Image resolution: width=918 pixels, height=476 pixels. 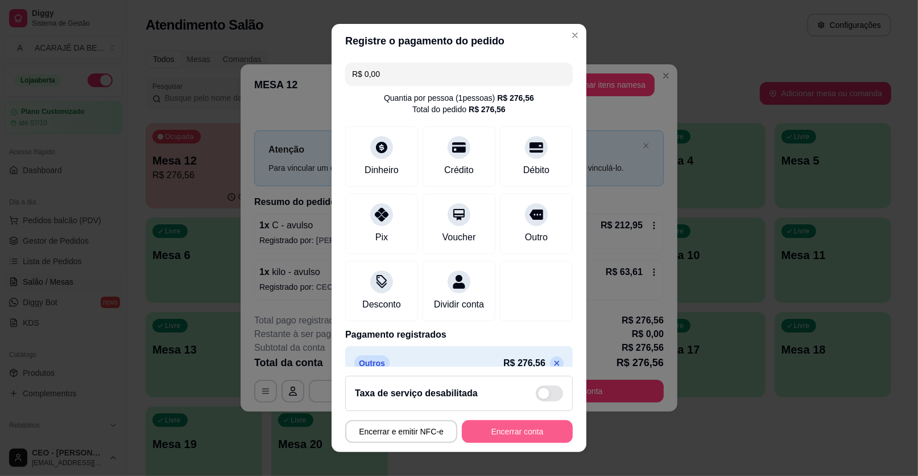 I want to click on div: Voucher, so click(x=459, y=237).